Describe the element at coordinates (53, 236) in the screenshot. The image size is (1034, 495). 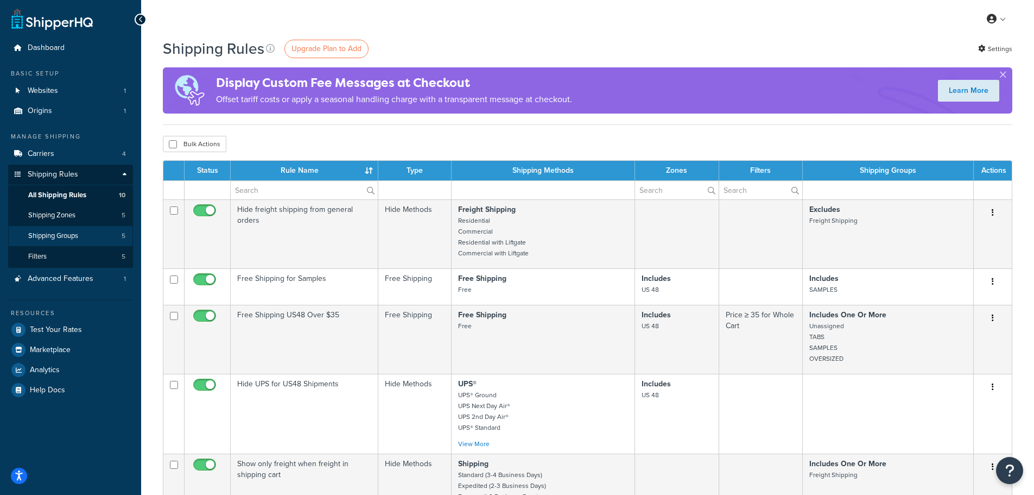
I see `span: Shipping Groups` at that location.